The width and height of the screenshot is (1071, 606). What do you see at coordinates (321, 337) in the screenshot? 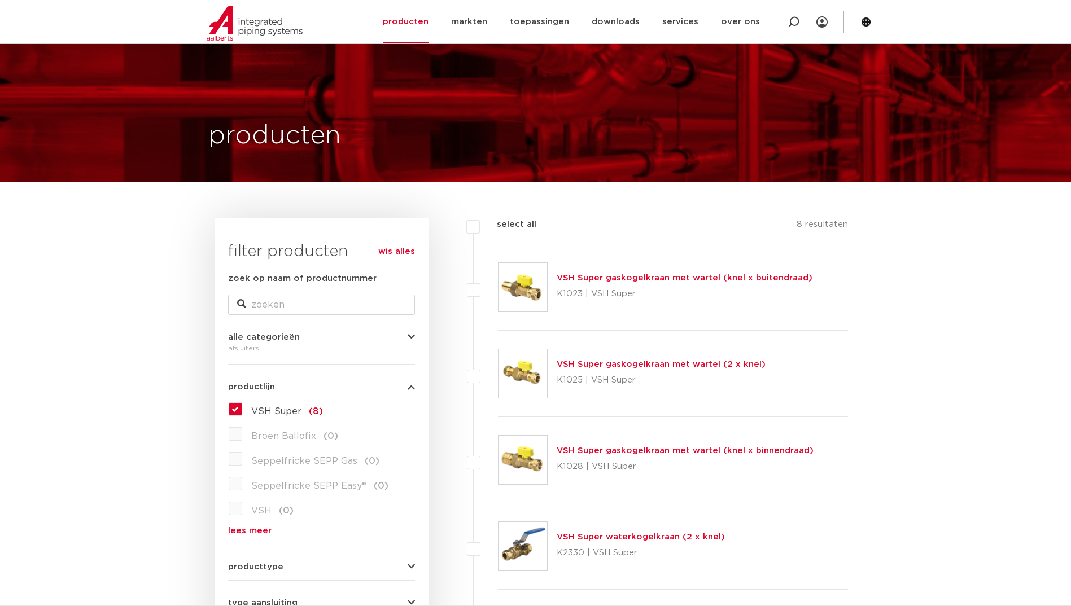
I see `button: alle categorieën` at bounding box center [321, 337].